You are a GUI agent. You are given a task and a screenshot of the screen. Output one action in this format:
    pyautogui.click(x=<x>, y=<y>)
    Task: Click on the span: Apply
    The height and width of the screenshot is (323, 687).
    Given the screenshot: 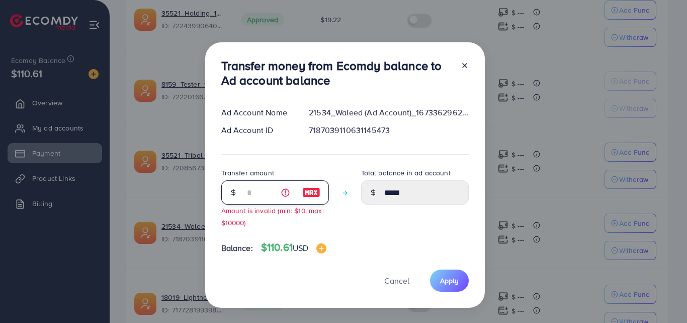 What is the action you would take?
    pyautogui.click(x=449, y=280)
    